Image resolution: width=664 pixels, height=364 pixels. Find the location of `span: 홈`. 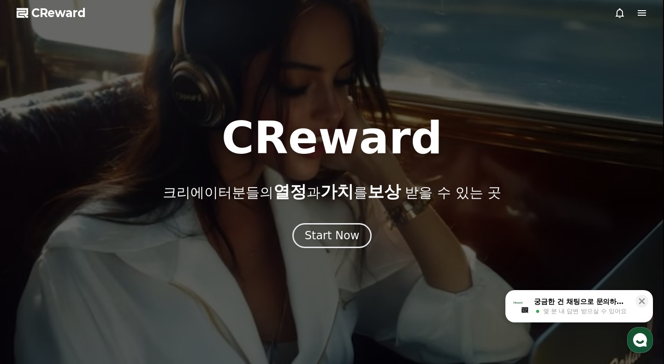

span: 홈 is located at coordinates (32, 304).